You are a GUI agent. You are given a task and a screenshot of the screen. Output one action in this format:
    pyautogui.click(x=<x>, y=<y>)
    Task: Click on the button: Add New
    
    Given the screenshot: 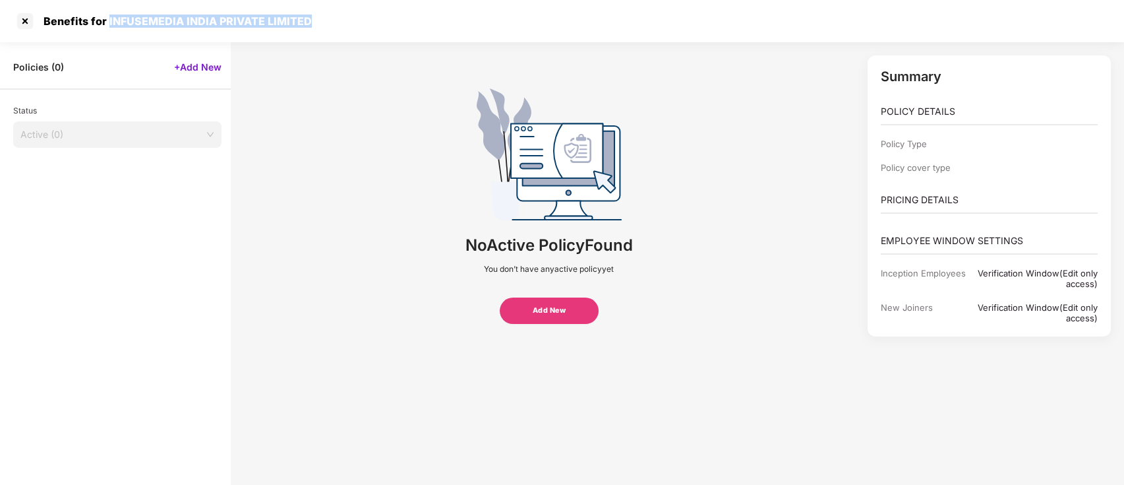 What is the action you would take?
    pyautogui.click(x=549, y=311)
    